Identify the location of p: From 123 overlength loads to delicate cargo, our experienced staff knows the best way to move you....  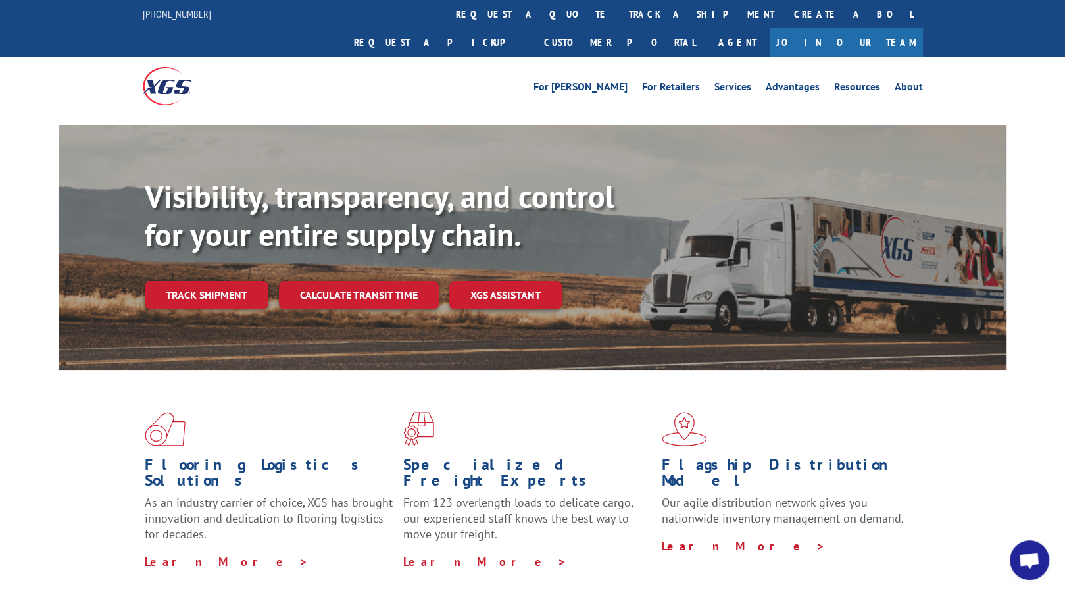
(528, 524).